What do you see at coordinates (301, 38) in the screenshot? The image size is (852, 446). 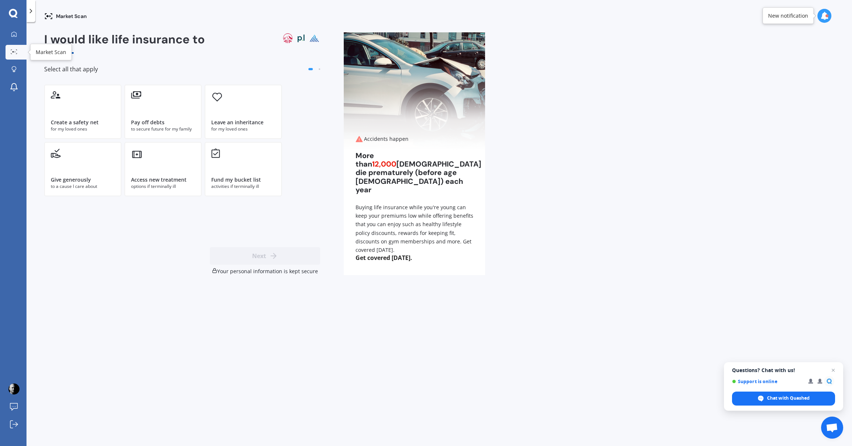 I see `img: partners life logo` at bounding box center [301, 38].